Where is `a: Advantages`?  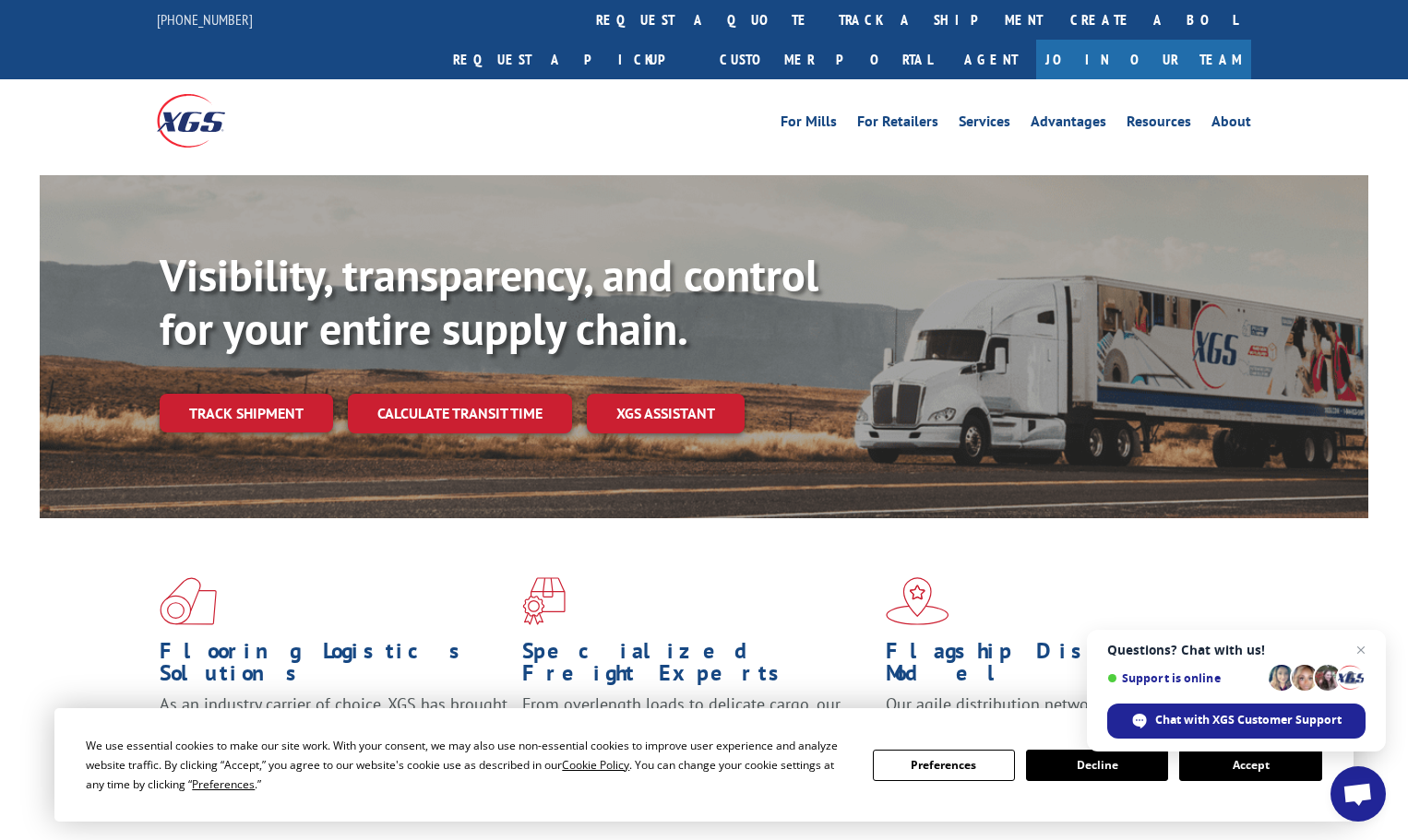
a: Advantages is located at coordinates (1068, 125).